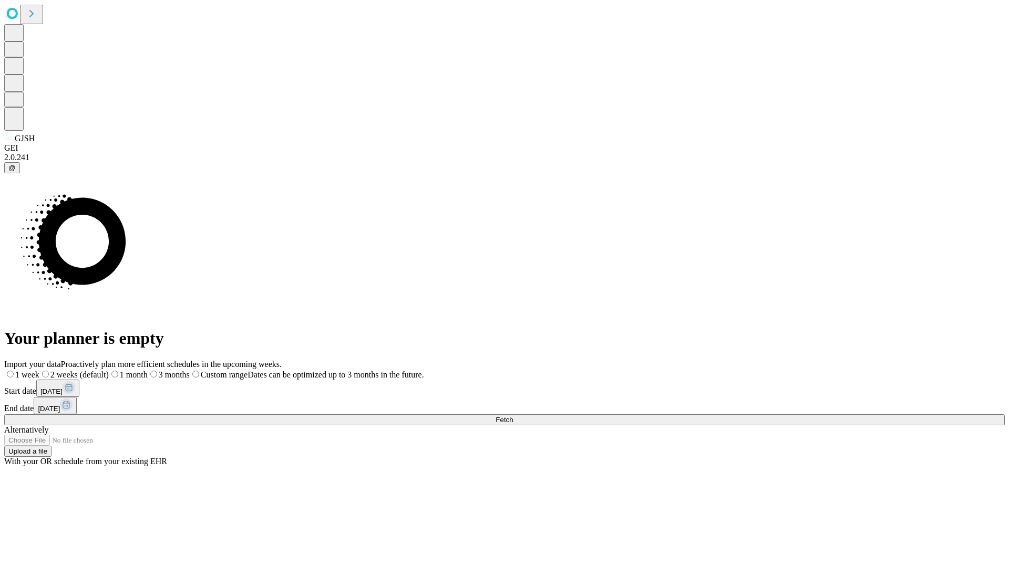 The height and width of the screenshot is (567, 1009). Describe the element at coordinates (27, 375) in the screenshot. I see `span: 1 week` at that location.